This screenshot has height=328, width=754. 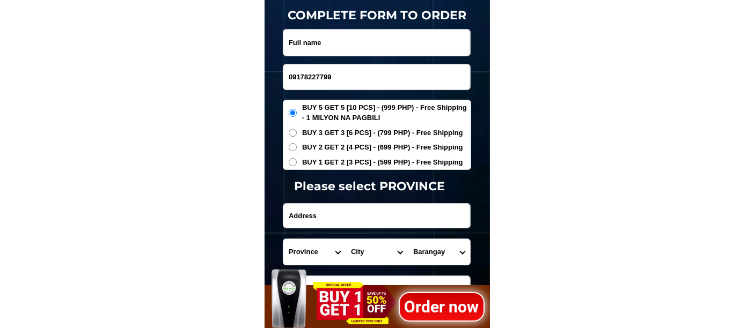 What do you see at coordinates (382, 163) in the screenshot?
I see `span: BUY 1 GET 2 [3 PCS] - (599 PHP) - Free Shipping` at bounding box center [382, 163].